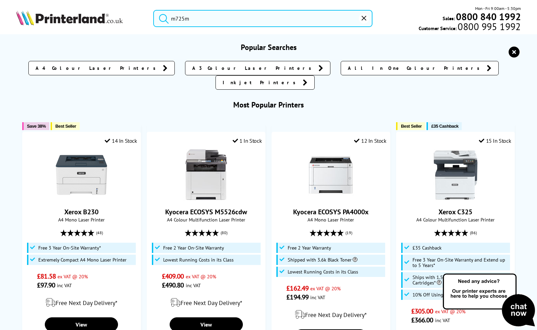 The width and height of the screenshot is (537, 330). What do you see at coordinates (297, 288) in the screenshot?
I see `span: £162.49` at bounding box center [297, 288].